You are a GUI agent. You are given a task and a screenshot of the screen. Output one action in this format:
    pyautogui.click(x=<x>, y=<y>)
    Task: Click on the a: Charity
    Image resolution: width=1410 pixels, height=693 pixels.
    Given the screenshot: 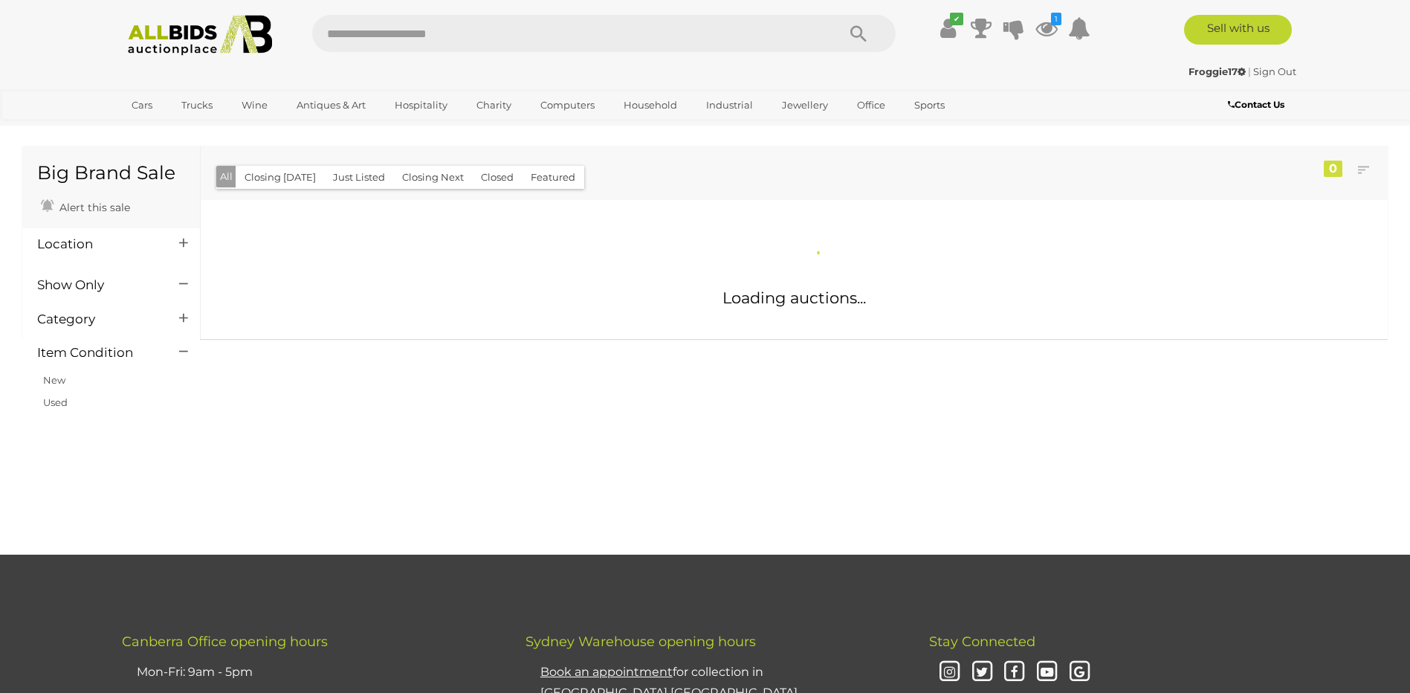 What is the action you would take?
    pyautogui.click(x=494, y=105)
    